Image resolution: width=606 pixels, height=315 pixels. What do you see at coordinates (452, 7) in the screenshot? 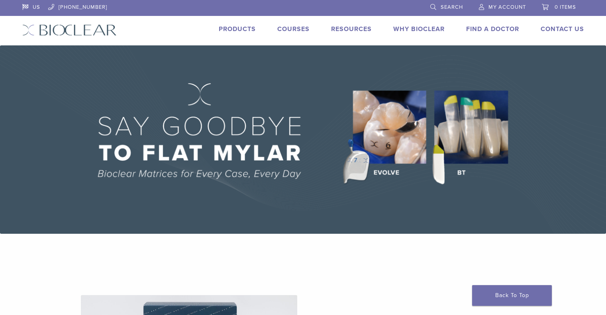
I see `span: Search` at bounding box center [452, 7].